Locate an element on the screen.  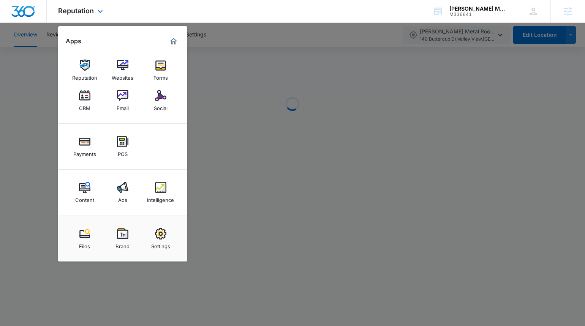
div: Settings is located at coordinates (161, 245).